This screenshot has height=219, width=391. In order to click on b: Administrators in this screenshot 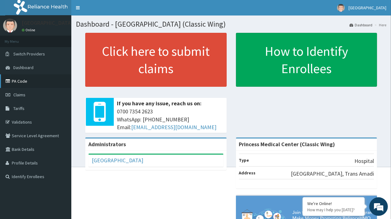, I will do `click(107, 144)`.